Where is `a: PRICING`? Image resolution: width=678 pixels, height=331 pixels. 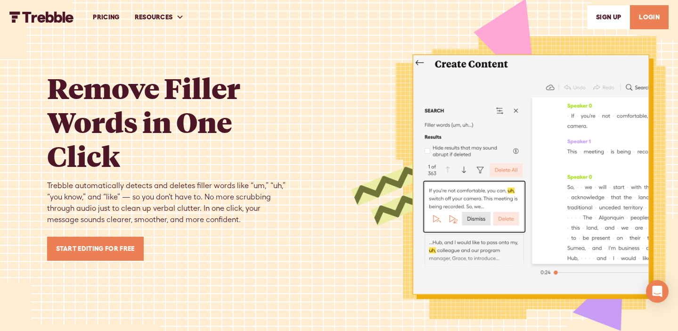 a: PRICING is located at coordinates (106, 17).